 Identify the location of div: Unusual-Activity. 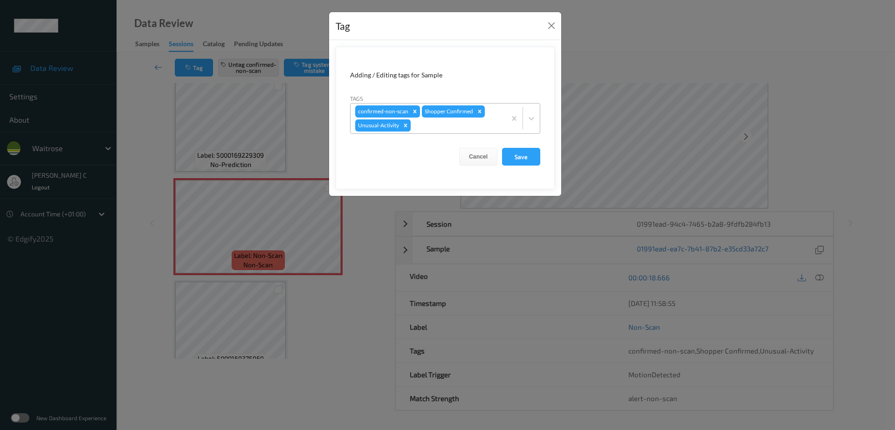
(378, 125).